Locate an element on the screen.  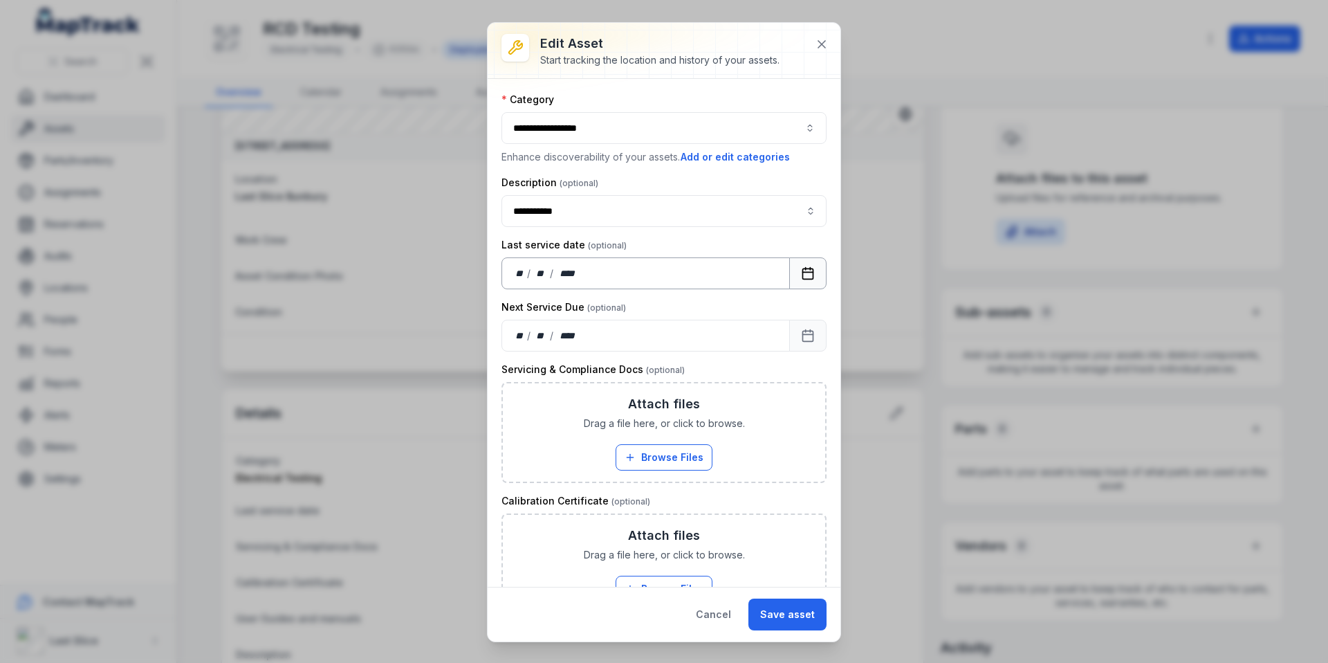
button: Cancel is located at coordinates (713, 614).